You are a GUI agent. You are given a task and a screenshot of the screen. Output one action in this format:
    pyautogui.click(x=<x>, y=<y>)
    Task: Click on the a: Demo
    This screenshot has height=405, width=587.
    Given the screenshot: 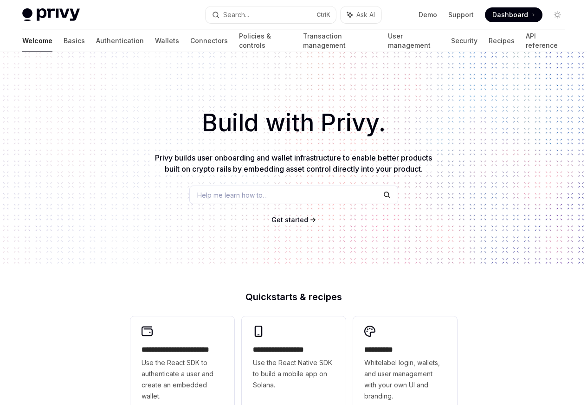 What is the action you would take?
    pyautogui.click(x=428, y=15)
    